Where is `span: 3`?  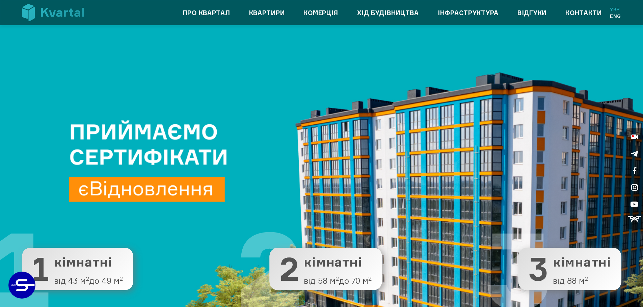
span: 3 is located at coordinates (538, 269).